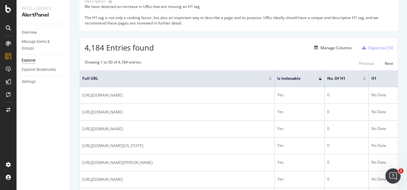 The image size is (407, 190). What do you see at coordinates (340, 79) in the screenshot?
I see `span: No. of H1` at bounding box center [340, 79].